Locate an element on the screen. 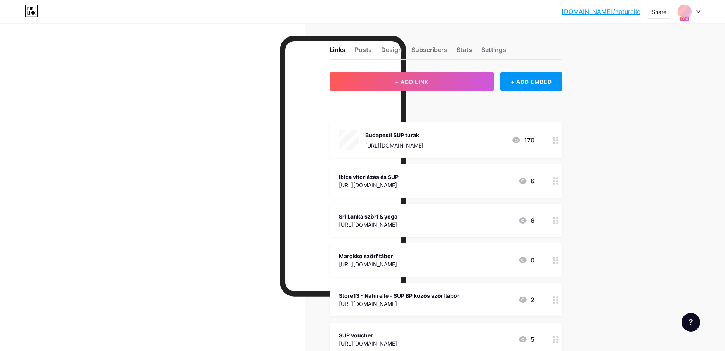  div: Marokkó szörf tábor is located at coordinates (368, 256).